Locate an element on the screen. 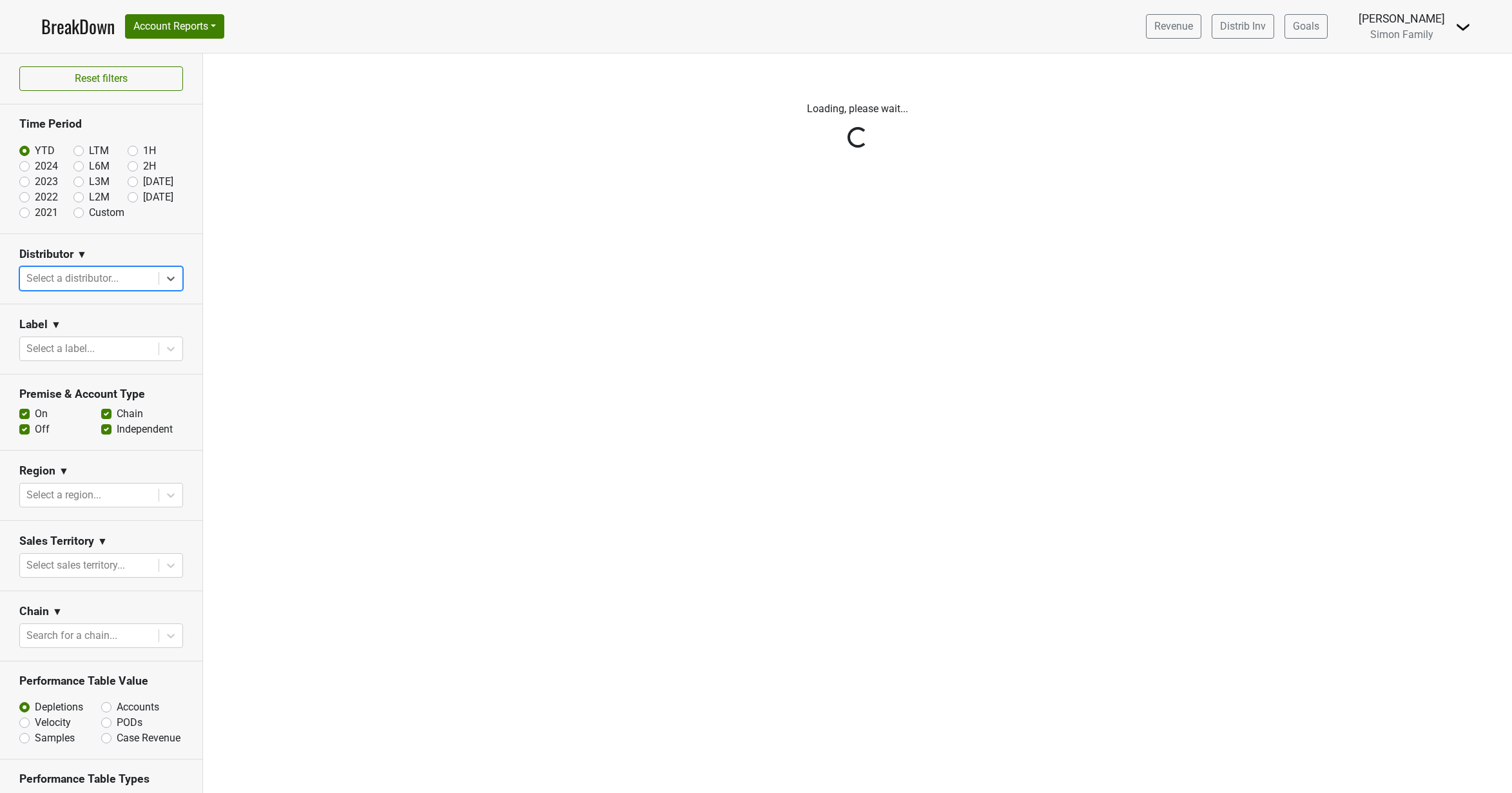 This screenshot has width=1512, height=793. a: Goals is located at coordinates (1306, 26).